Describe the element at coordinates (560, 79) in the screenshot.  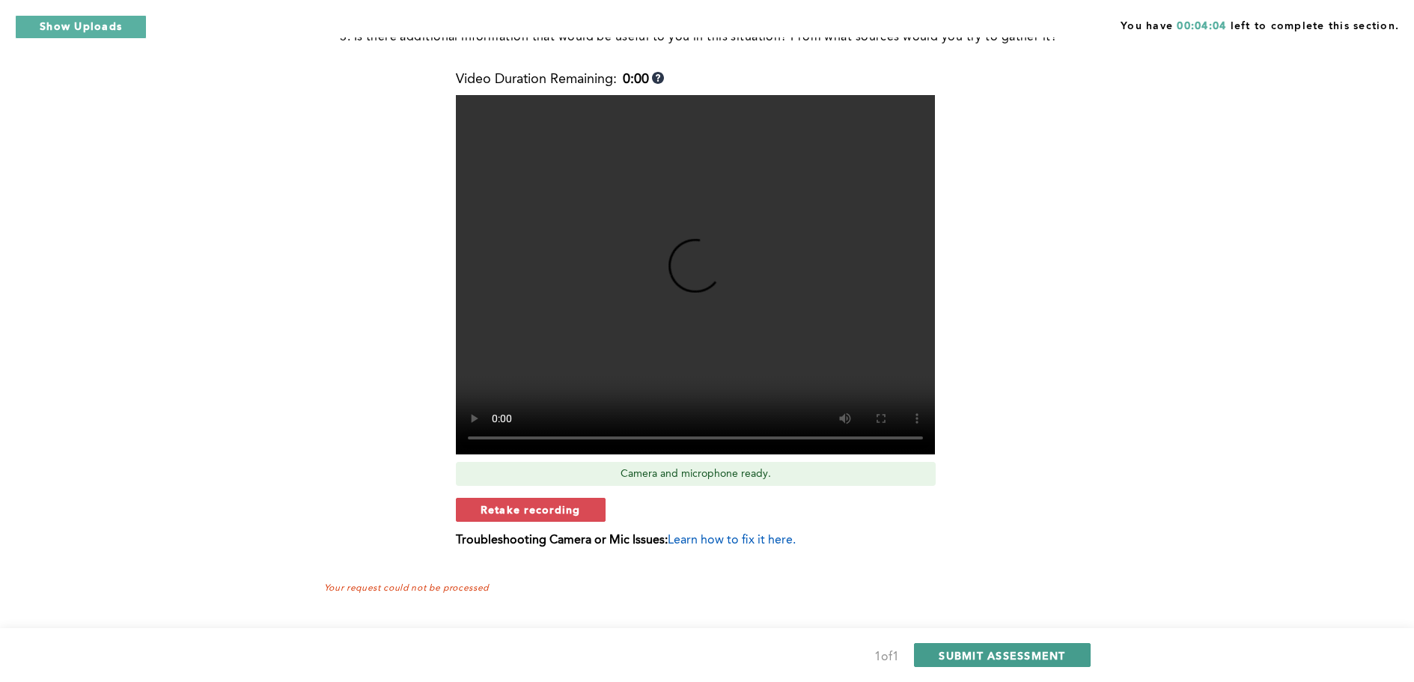
I see `div: Video Duration Remaining:` at that location.